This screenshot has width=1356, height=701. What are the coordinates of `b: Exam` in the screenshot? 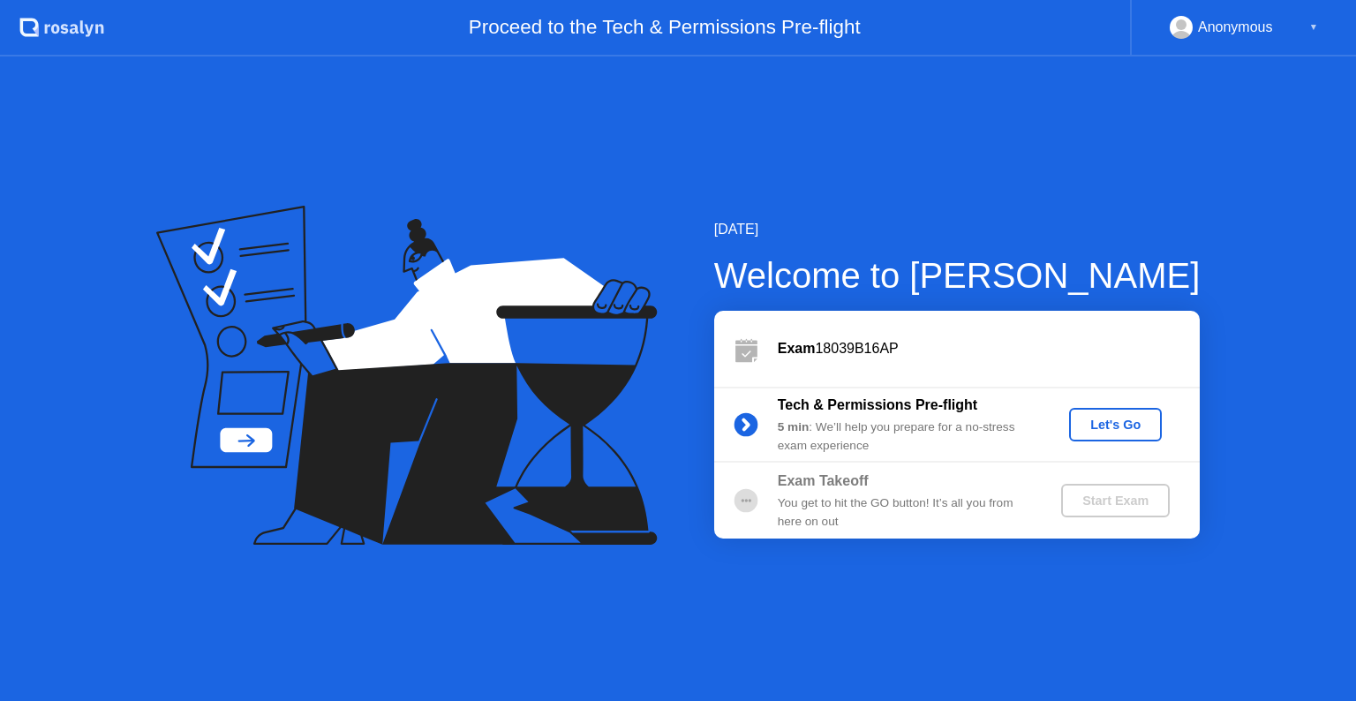 It's located at (797, 348).